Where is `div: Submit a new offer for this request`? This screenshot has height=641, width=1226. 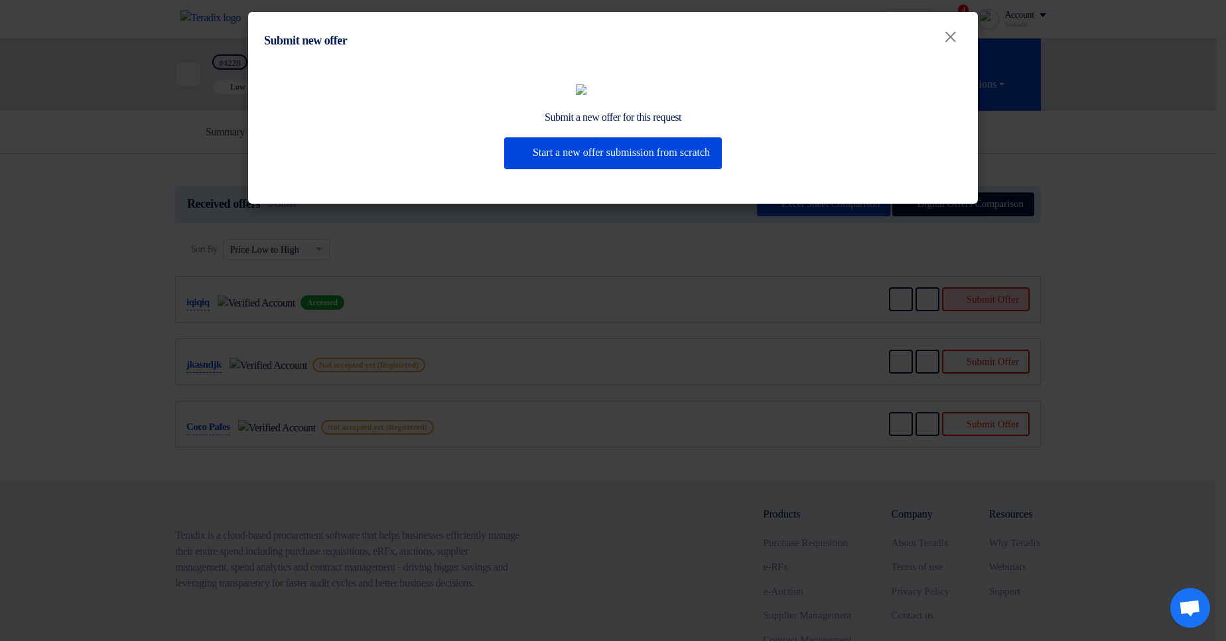 div: Submit a new offer for this request is located at coordinates (613, 117).